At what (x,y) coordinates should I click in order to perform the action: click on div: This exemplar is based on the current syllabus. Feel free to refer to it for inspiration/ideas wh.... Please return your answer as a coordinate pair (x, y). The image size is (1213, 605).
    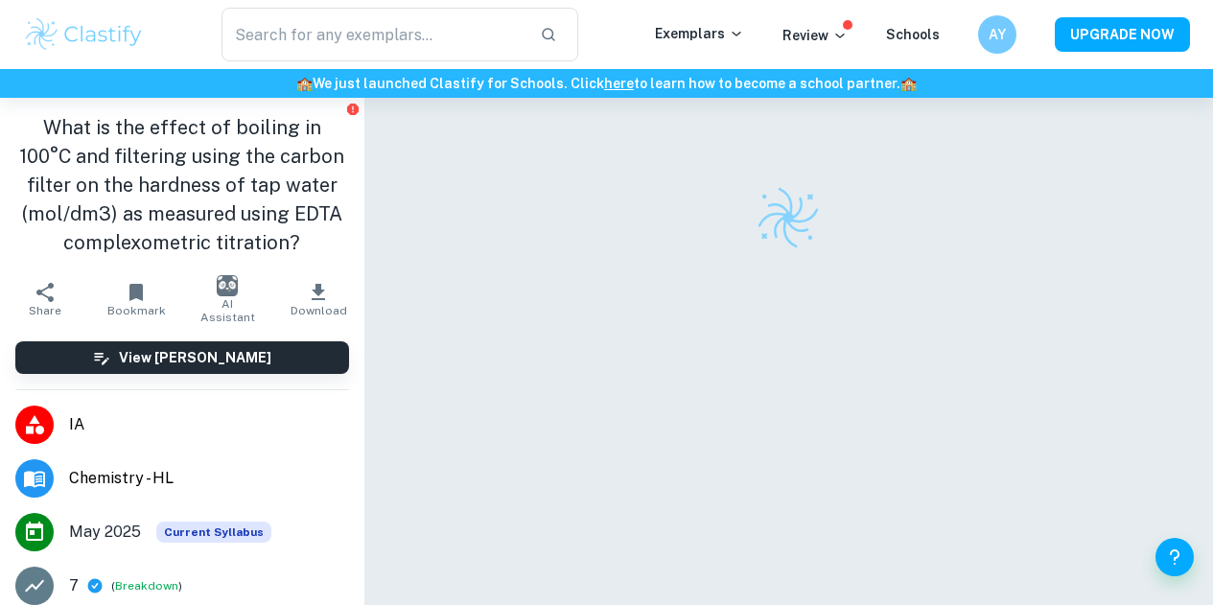
    Looking at the image, I should click on (214, 532).